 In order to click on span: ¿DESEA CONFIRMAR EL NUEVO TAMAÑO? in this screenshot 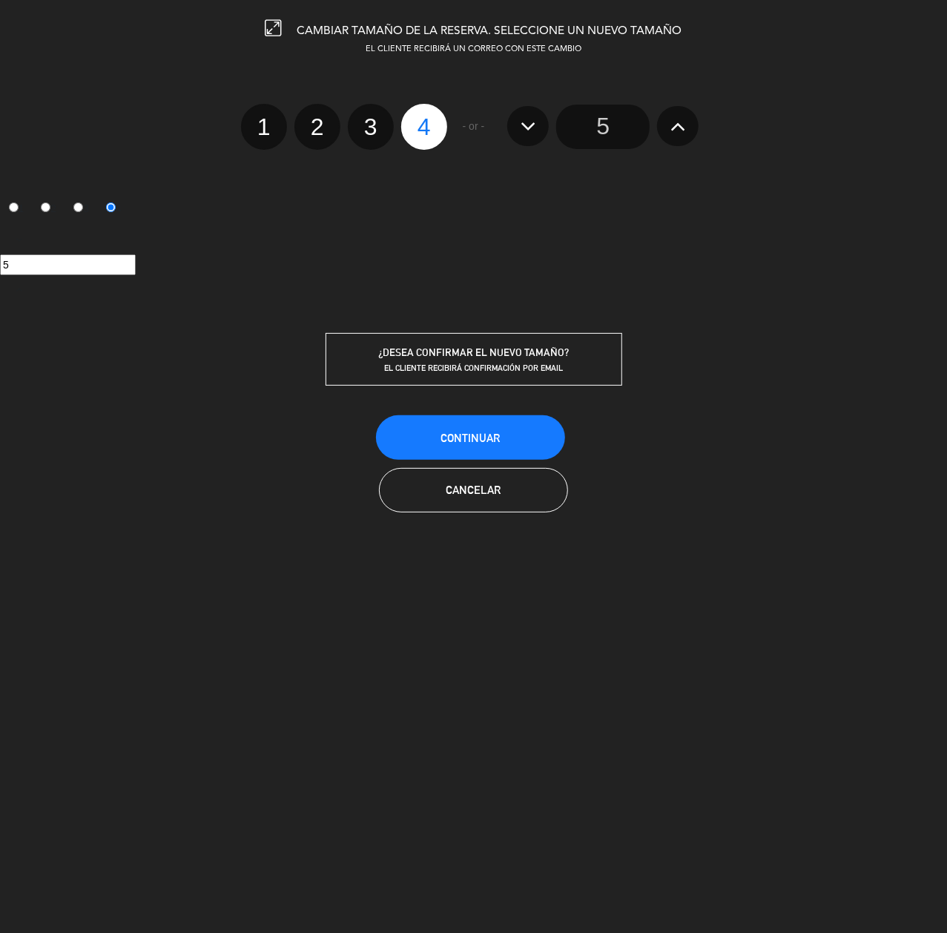, I will do `click(473, 352)`.